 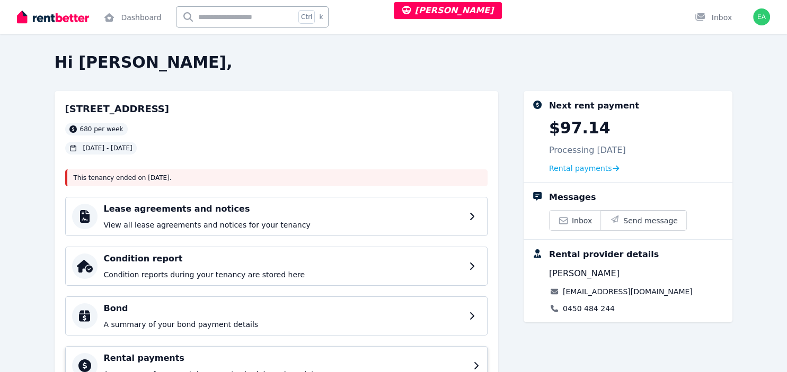 What do you see at coordinates (283, 259) in the screenshot?
I see `h4: Condition report` at bounding box center [283, 259].